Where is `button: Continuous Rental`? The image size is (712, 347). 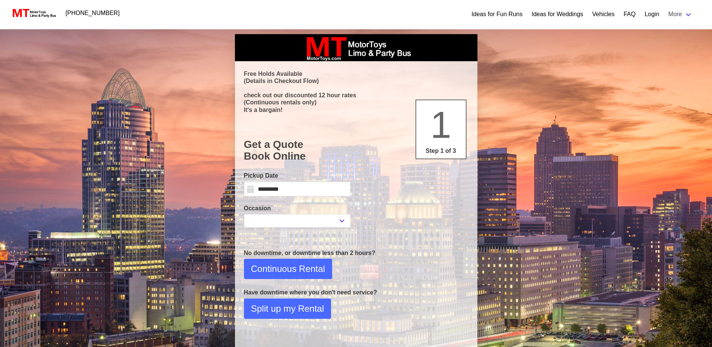 button: Continuous Rental is located at coordinates (288, 269).